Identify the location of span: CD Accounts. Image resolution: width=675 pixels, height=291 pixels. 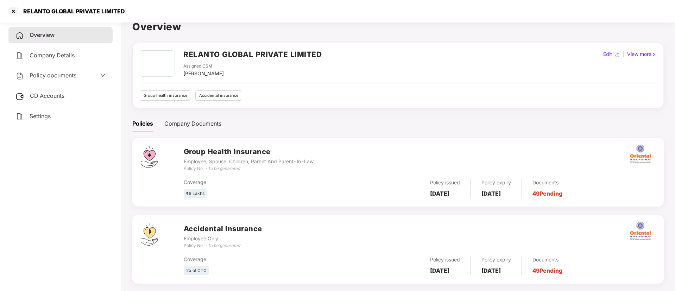
(47, 96).